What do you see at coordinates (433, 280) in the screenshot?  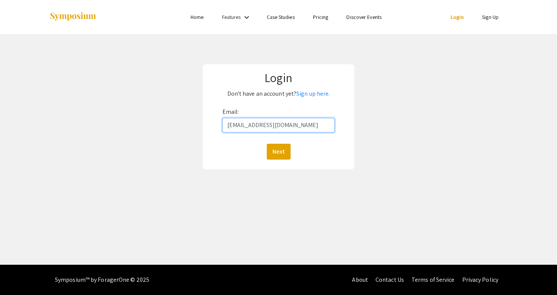 I see `a: Terms of Service` at bounding box center [433, 280].